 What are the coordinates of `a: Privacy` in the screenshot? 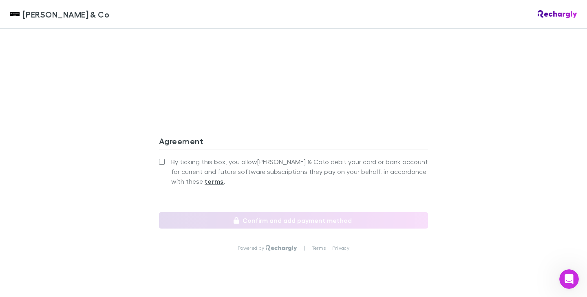 It's located at (341, 248).